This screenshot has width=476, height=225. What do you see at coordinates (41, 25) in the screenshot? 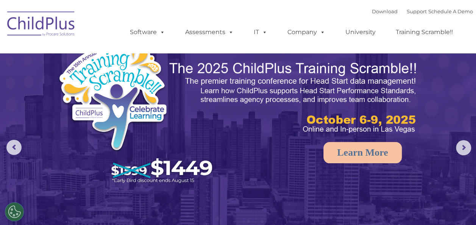
I see `img: ChildPlus by Procare Solutions` at bounding box center [41, 25].